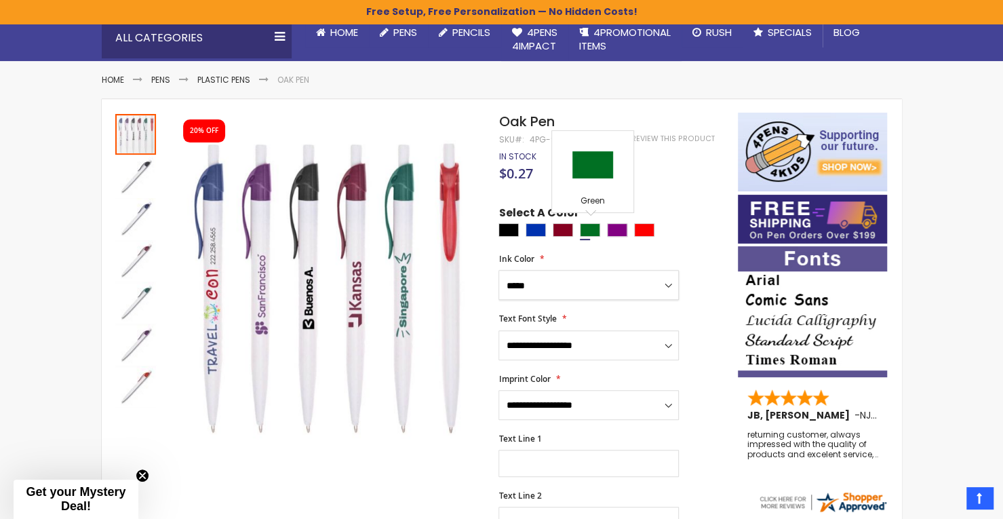 Image resolution: width=1003 pixels, height=519 pixels. What do you see at coordinates (625, 39) in the screenshot?
I see `a: 4PROMOTIONALITEMS` at bounding box center [625, 39].